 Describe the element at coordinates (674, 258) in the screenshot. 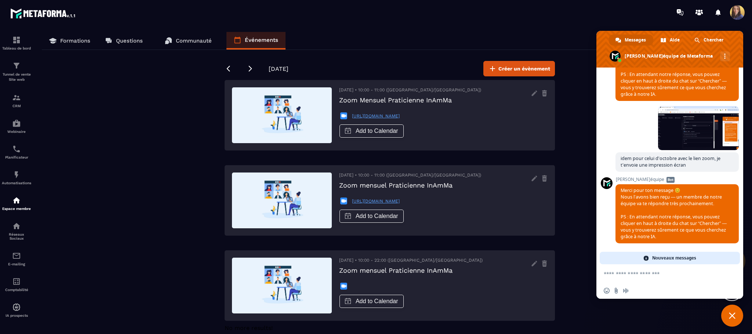

I see `span: Nouveaux messages` at that location.